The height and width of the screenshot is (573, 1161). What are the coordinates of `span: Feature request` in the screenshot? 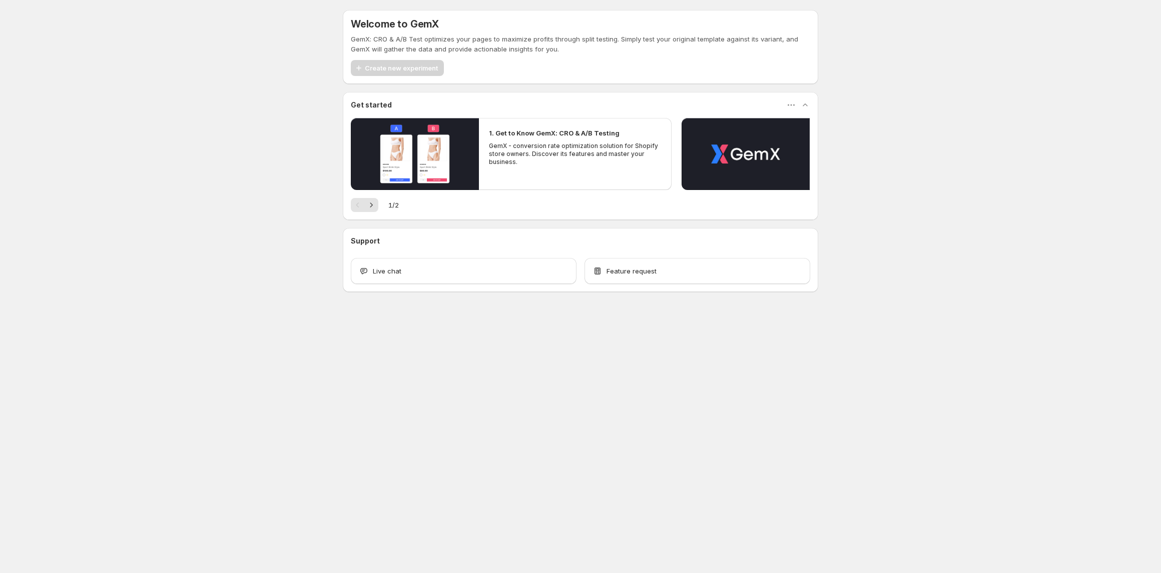 It's located at (632, 271).